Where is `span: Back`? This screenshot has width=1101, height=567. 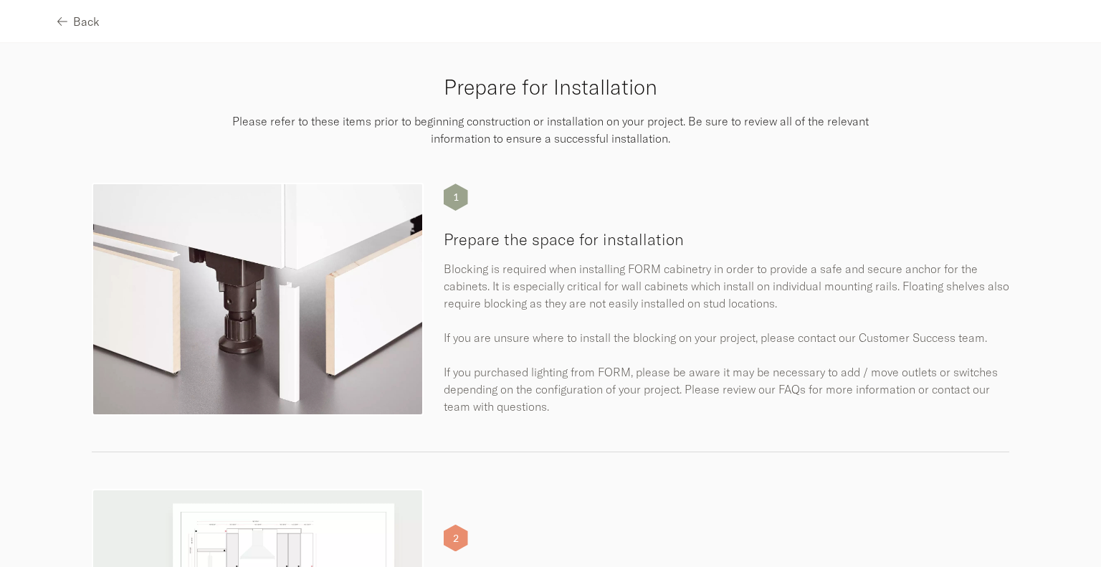
span: Back is located at coordinates (86, 21).